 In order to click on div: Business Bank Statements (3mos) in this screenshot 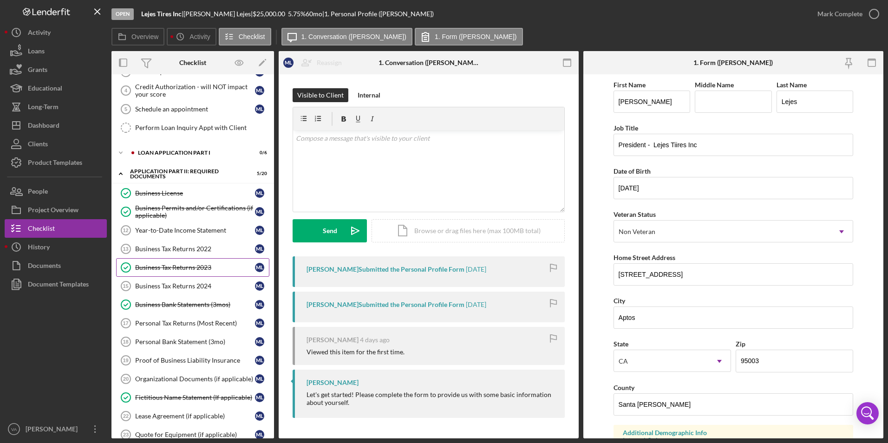, I will do `click(195, 305)`.